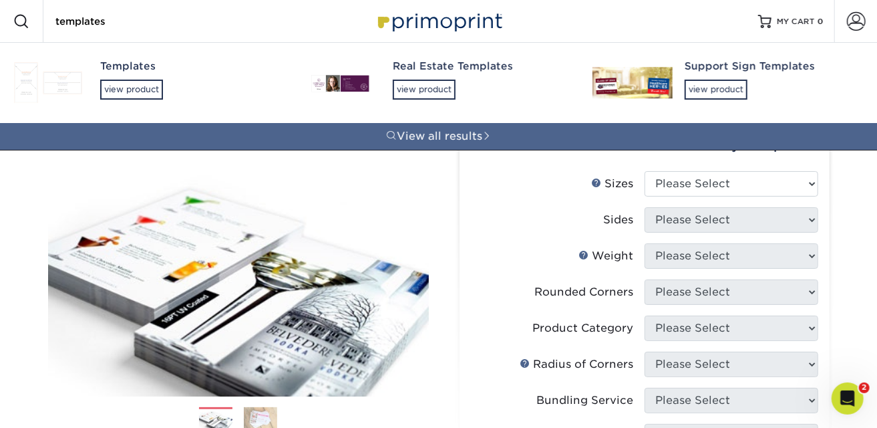  I want to click on a: Real Estate Templatesview product, so click(439, 83).